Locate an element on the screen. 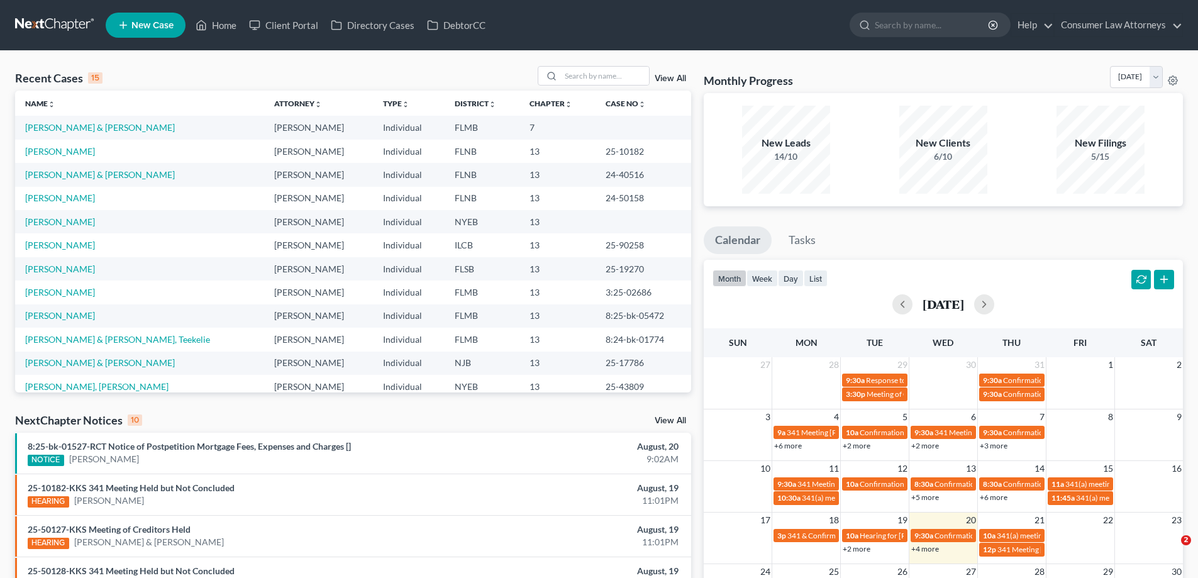 The height and width of the screenshot is (578, 1198). input: Search by name... is located at coordinates (605, 75).